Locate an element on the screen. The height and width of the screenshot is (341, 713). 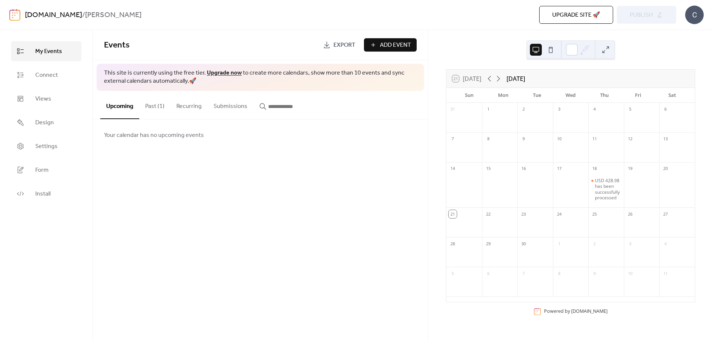
div: 20 is located at coordinates (665, 169).